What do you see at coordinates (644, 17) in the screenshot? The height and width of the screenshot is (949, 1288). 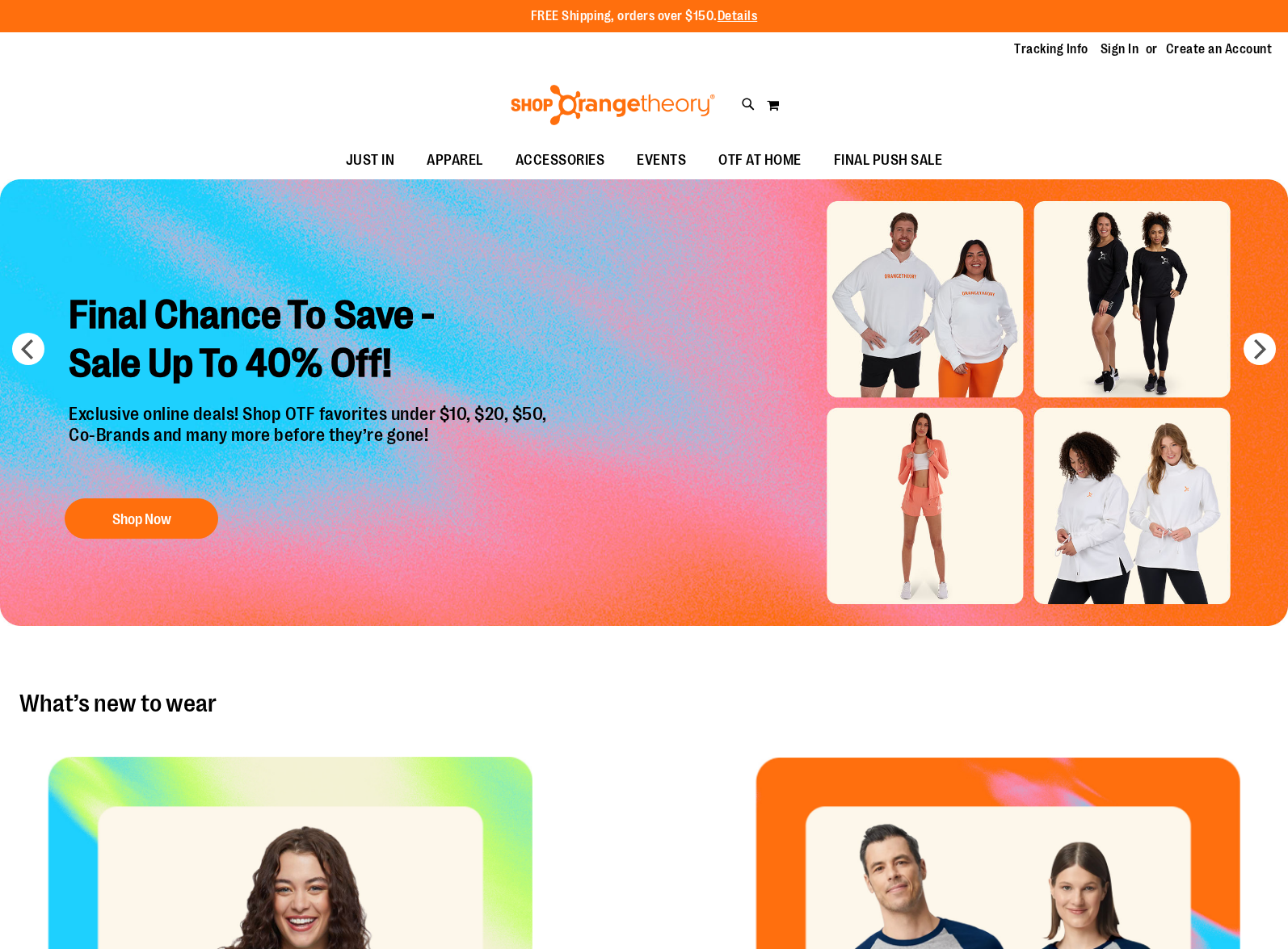 I see `p: FREE Shipping, orders over $150.` at bounding box center [644, 17].